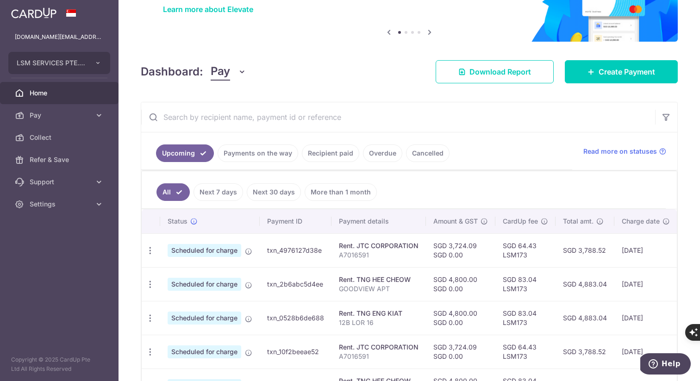 Image resolution: width=700 pixels, height=381 pixels. I want to click on a: Recipient paid, so click(330, 153).